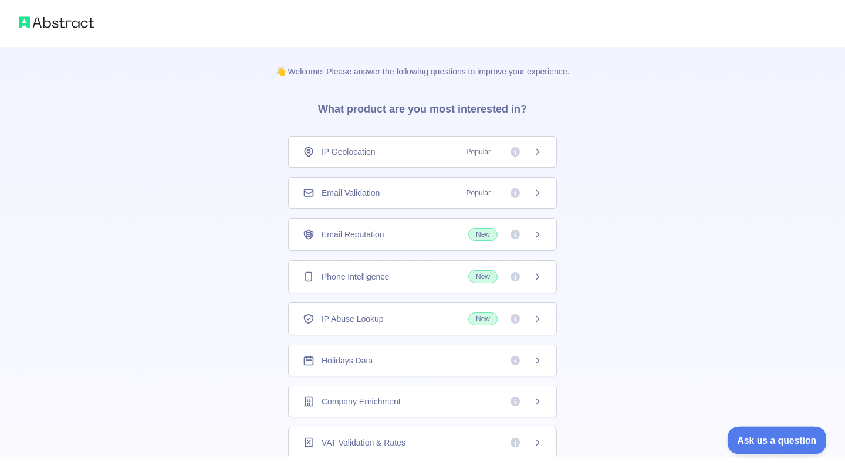 The height and width of the screenshot is (476, 845). Describe the element at coordinates (361, 402) in the screenshot. I see `span: Company Enrichment` at that location.